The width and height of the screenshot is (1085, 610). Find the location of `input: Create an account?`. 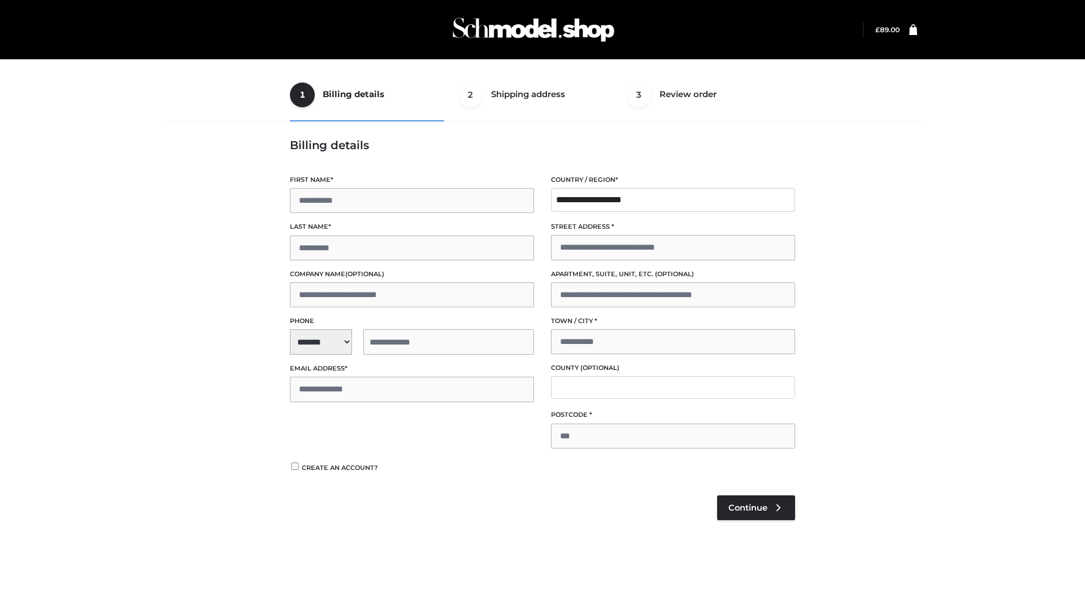

input: Create an account? is located at coordinates (295, 466).